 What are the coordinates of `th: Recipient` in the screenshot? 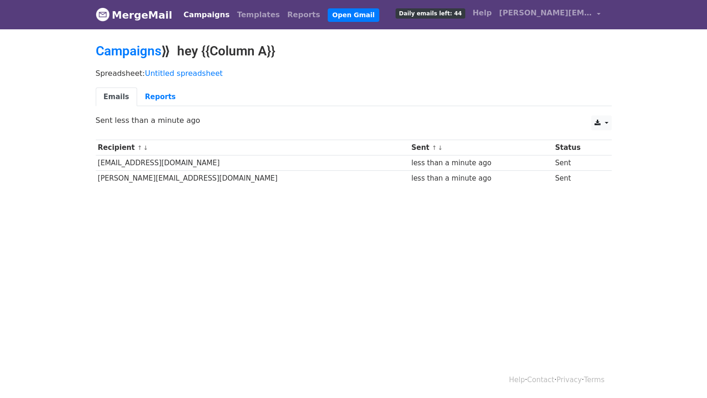 It's located at (252, 147).